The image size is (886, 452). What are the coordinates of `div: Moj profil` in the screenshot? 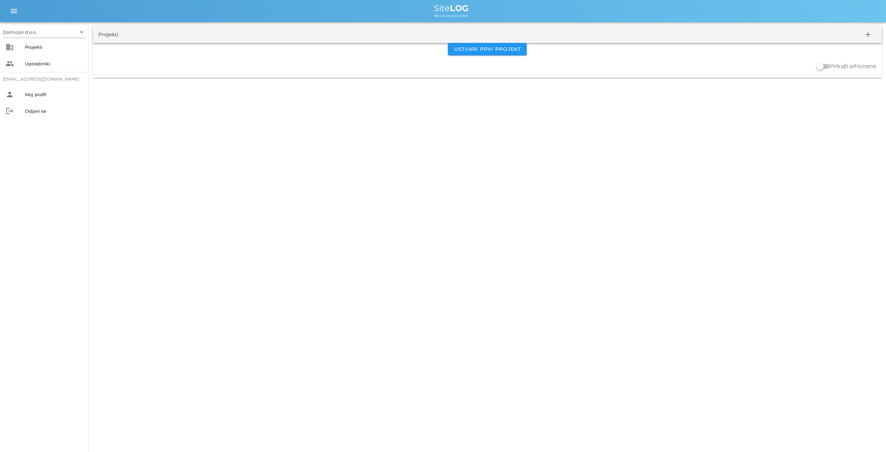 It's located at (54, 95).